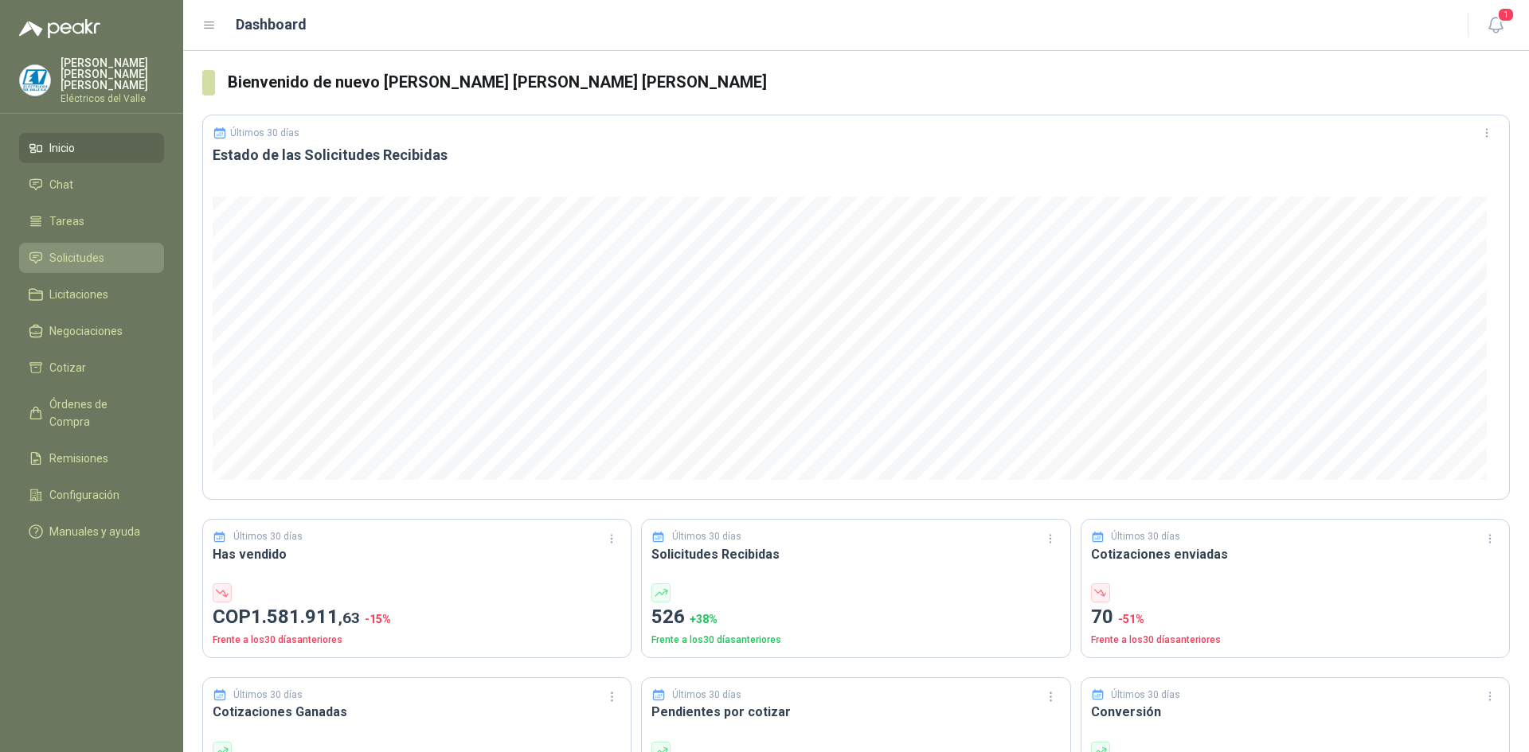  What do you see at coordinates (95, 532) in the screenshot?
I see `span: Manuales y ayuda` at bounding box center [95, 532].